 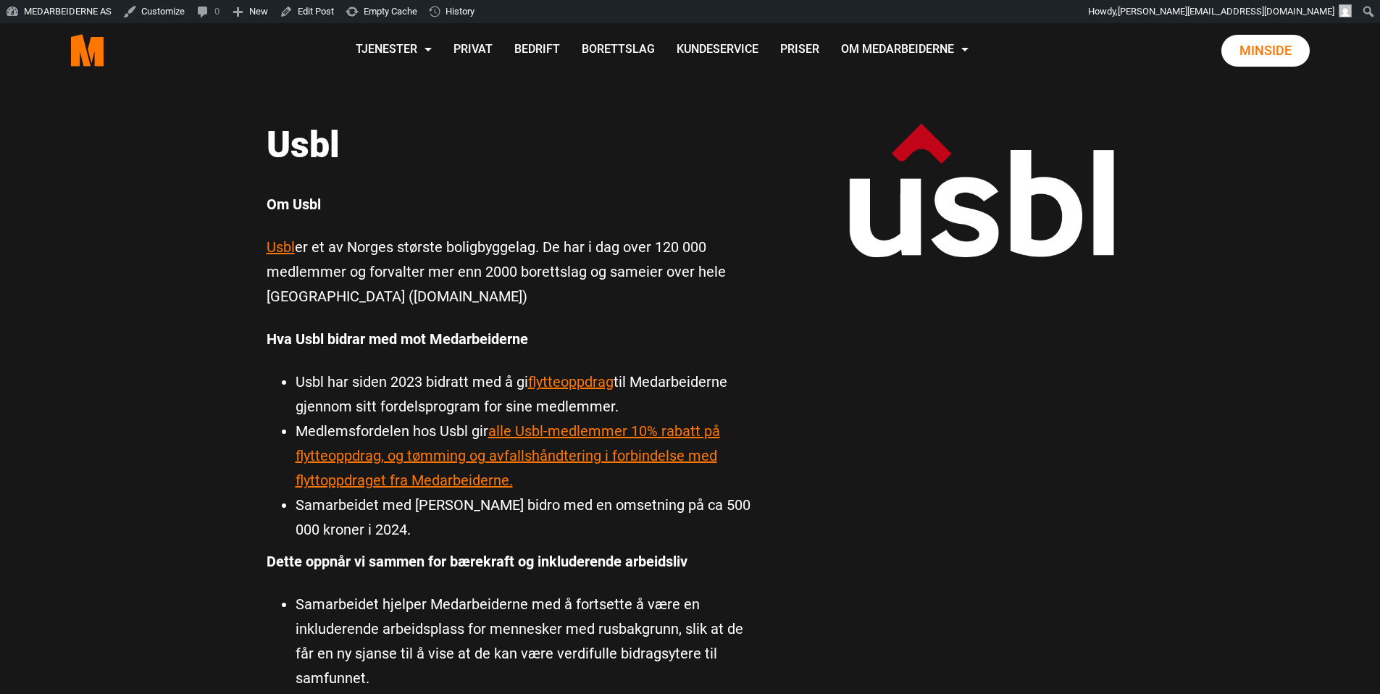 I want to click on a: Kundeservice, so click(x=717, y=50).